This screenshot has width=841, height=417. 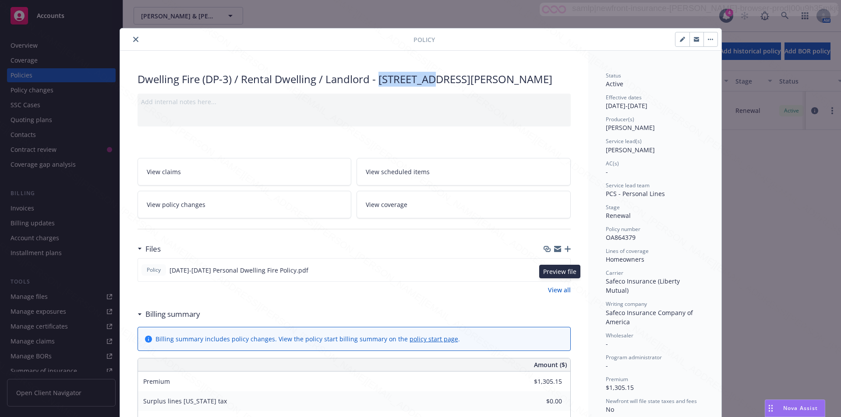 I want to click on span: Stage, so click(x=613, y=207).